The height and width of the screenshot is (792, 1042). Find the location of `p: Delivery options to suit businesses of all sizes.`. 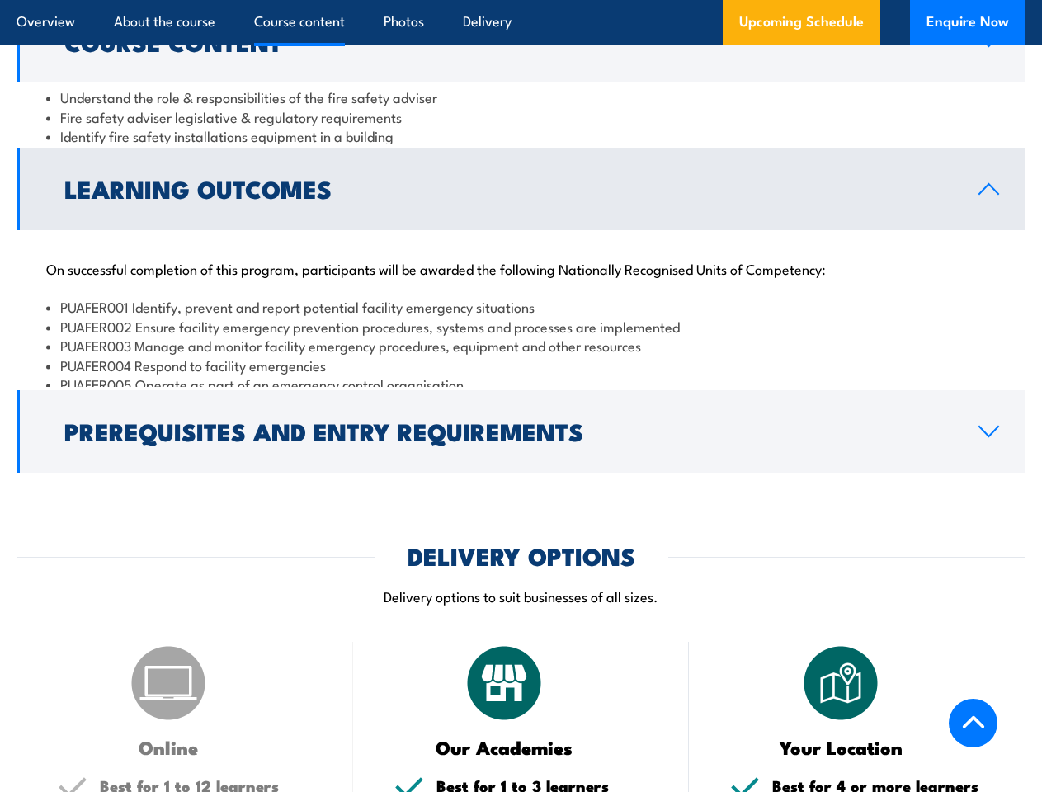

p: Delivery options to suit businesses of all sizes. is located at coordinates (520, 595).